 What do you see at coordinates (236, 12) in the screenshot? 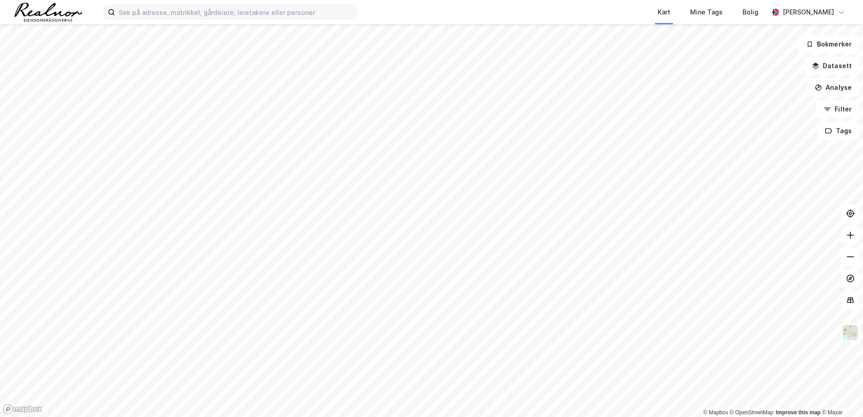
I see `input: Søk på adresse, matrikkel, gårdeiere, leietakere eller personer` at bounding box center [236, 12].